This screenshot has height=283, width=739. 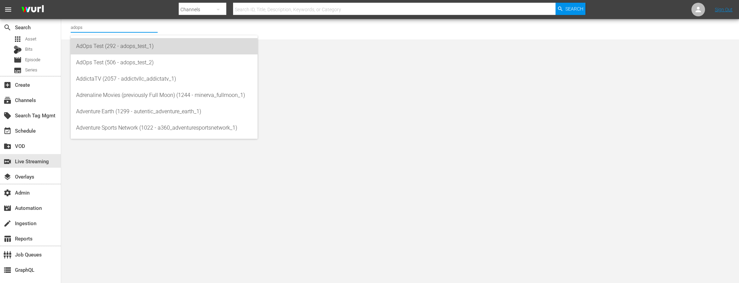 What do you see at coordinates (7, 85) in the screenshot?
I see `span: Create` at bounding box center [7, 85].